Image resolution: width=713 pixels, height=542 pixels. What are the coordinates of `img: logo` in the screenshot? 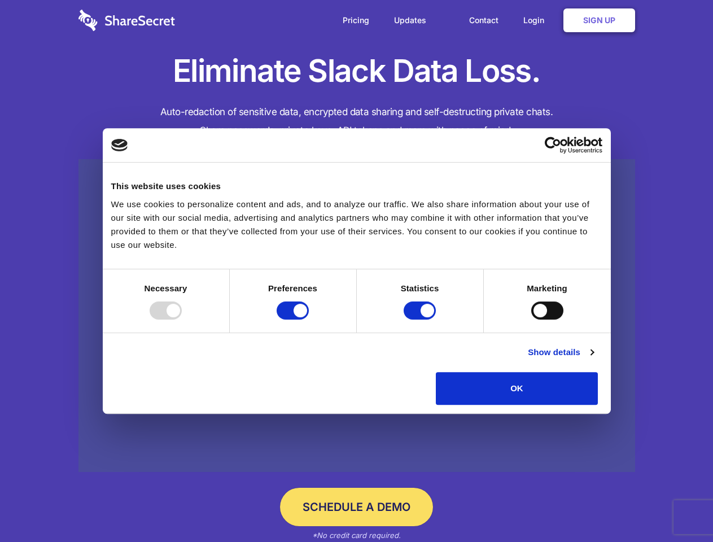 It's located at (120, 145).